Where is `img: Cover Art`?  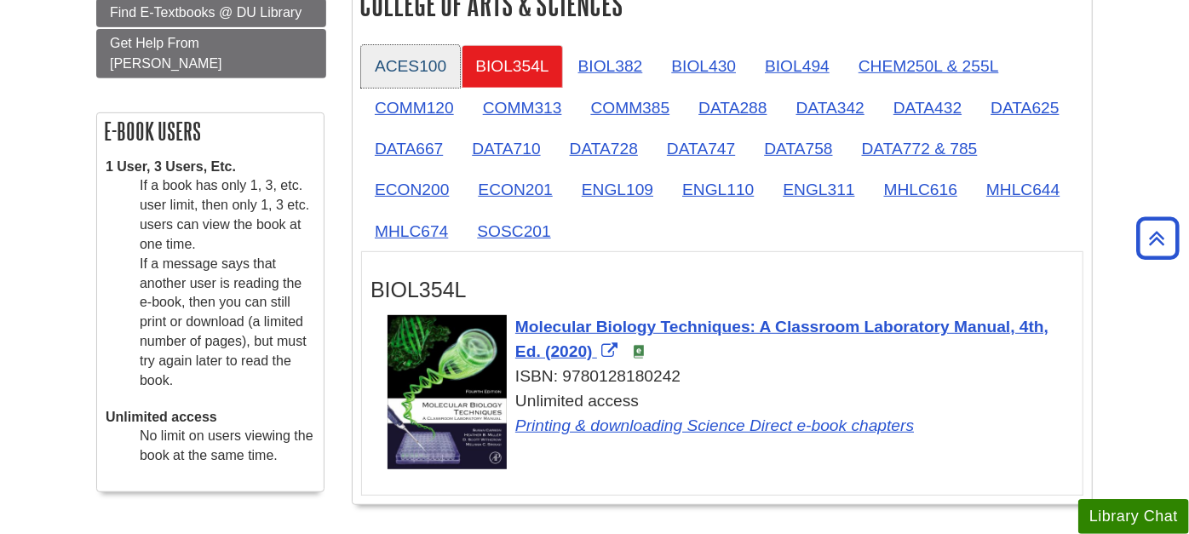 img: Cover Art is located at coordinates (447, 392).